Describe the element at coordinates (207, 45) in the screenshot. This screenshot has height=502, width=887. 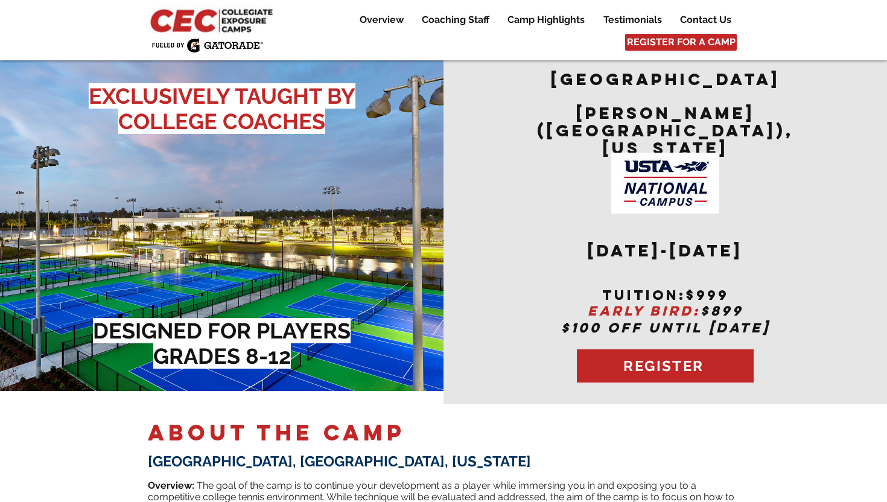
I see `img: Fueled by Gatorade.png` at that location.